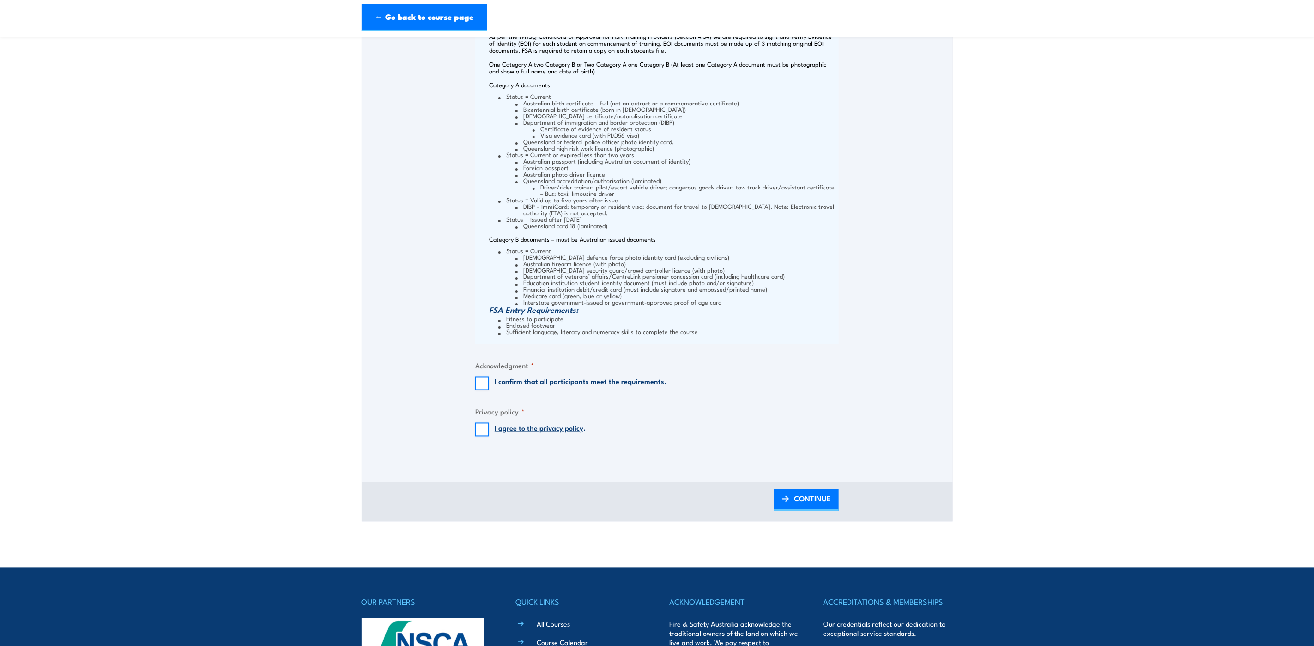  Describe the element at coordinates (734, 602) in the screenshot. I see `h4: ACKNOWLEDGEMENT` at that location.